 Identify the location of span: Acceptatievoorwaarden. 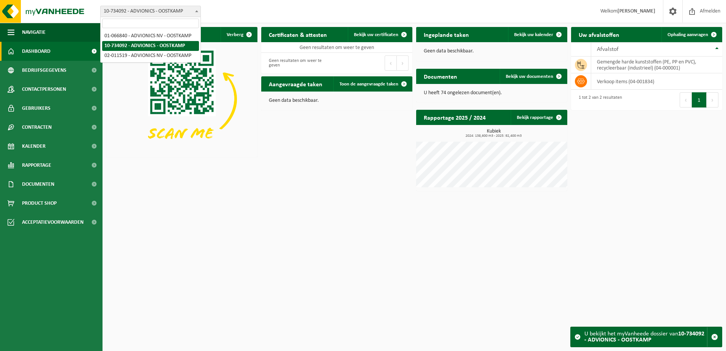
(53, 222).